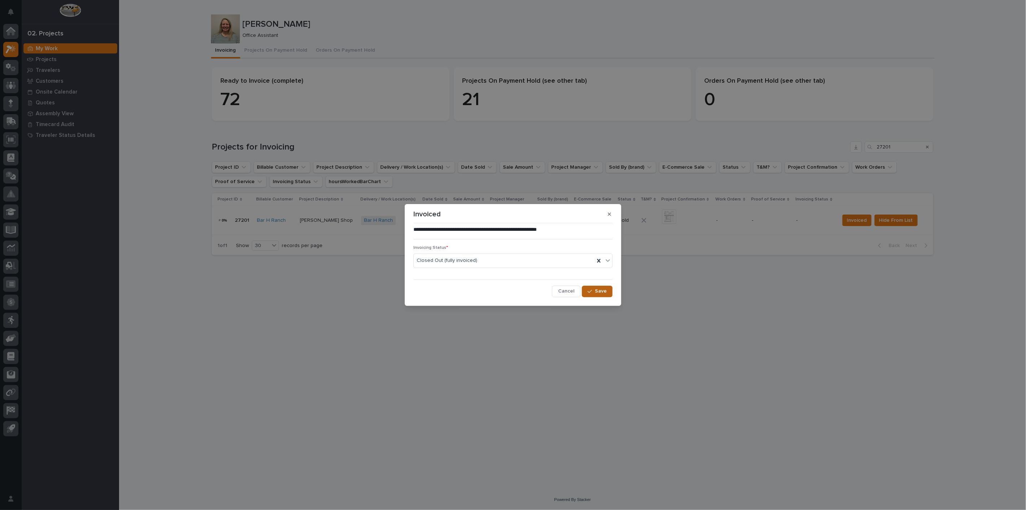 This screenshot has width=1026, height=510. Describe the element at coordinates (601, 291) in the screenshot. I see `span: Save` at that location.